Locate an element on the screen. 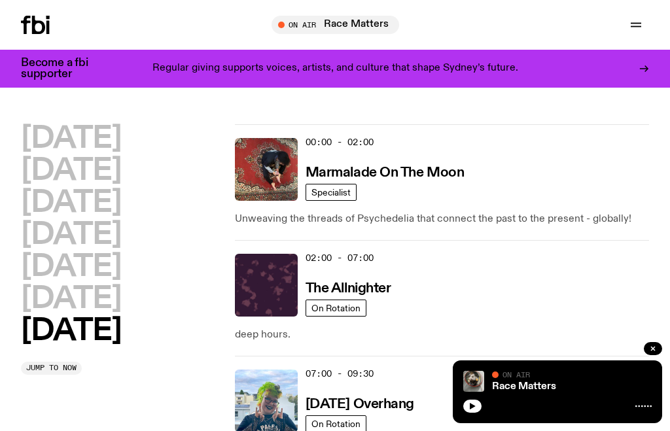 The height and width of the screenshot is (431, 670). a: Race Matters is located at coordinates (524, 387).